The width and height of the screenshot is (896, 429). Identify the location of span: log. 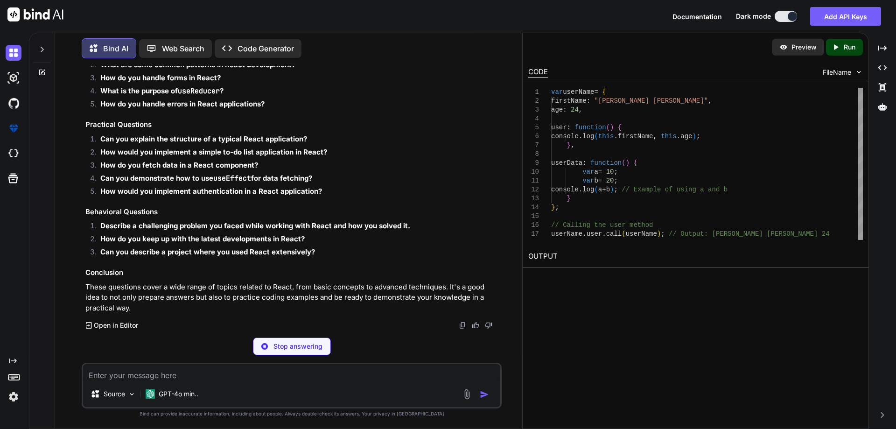
(588, 189).